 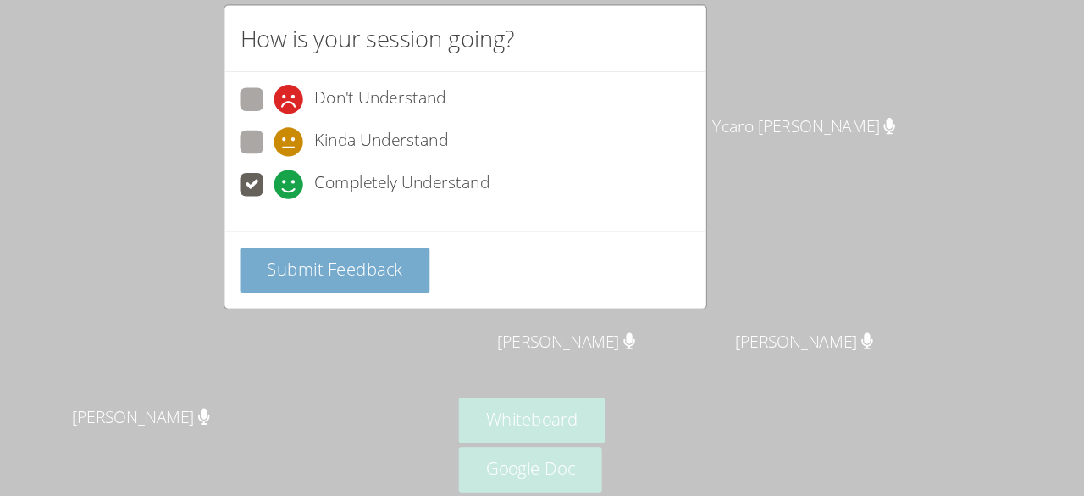 I want to click on span: Kinda Understand, so click(x=469, y=153).